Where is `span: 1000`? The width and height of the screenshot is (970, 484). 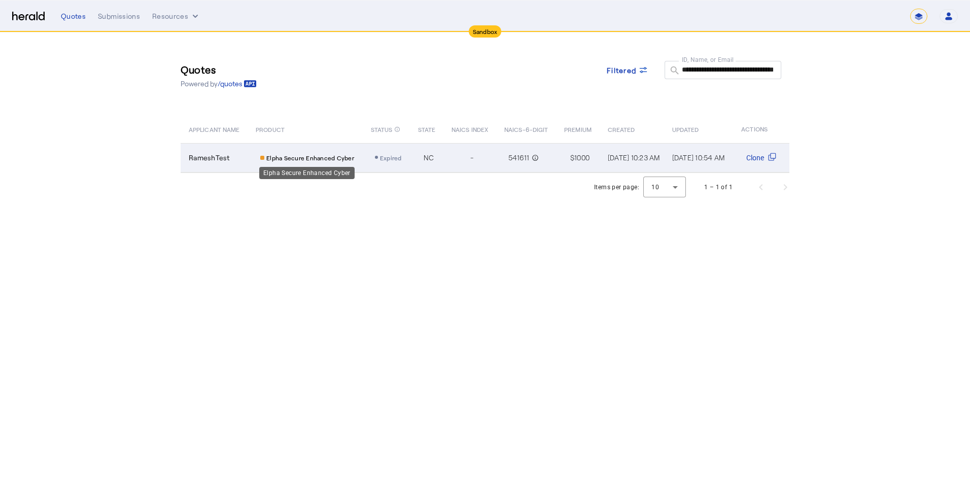
span: 1000 is located at coordinates (582, 158).